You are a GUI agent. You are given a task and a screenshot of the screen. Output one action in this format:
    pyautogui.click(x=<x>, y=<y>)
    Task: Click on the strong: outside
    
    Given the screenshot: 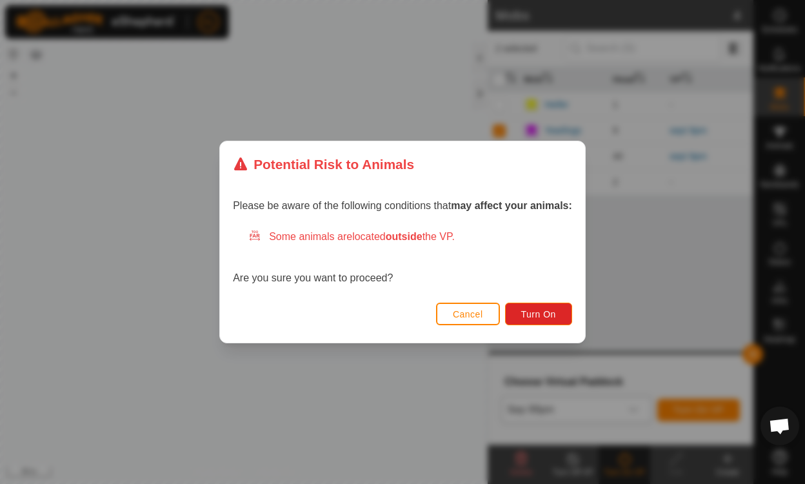 What is the action you would take?
    pyautogui.click(x=404, y=236)
    